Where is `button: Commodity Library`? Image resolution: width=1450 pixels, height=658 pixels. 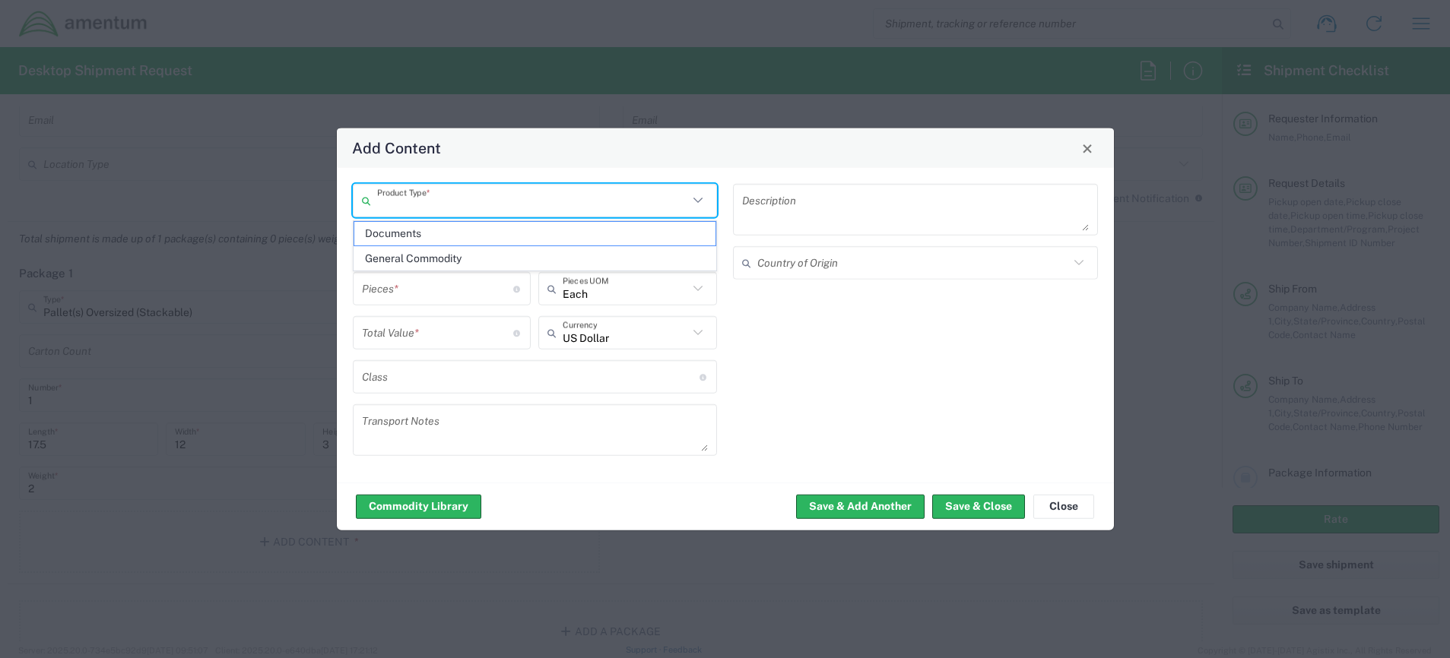
button: Commodity Library is located at coordinates (418, 506).